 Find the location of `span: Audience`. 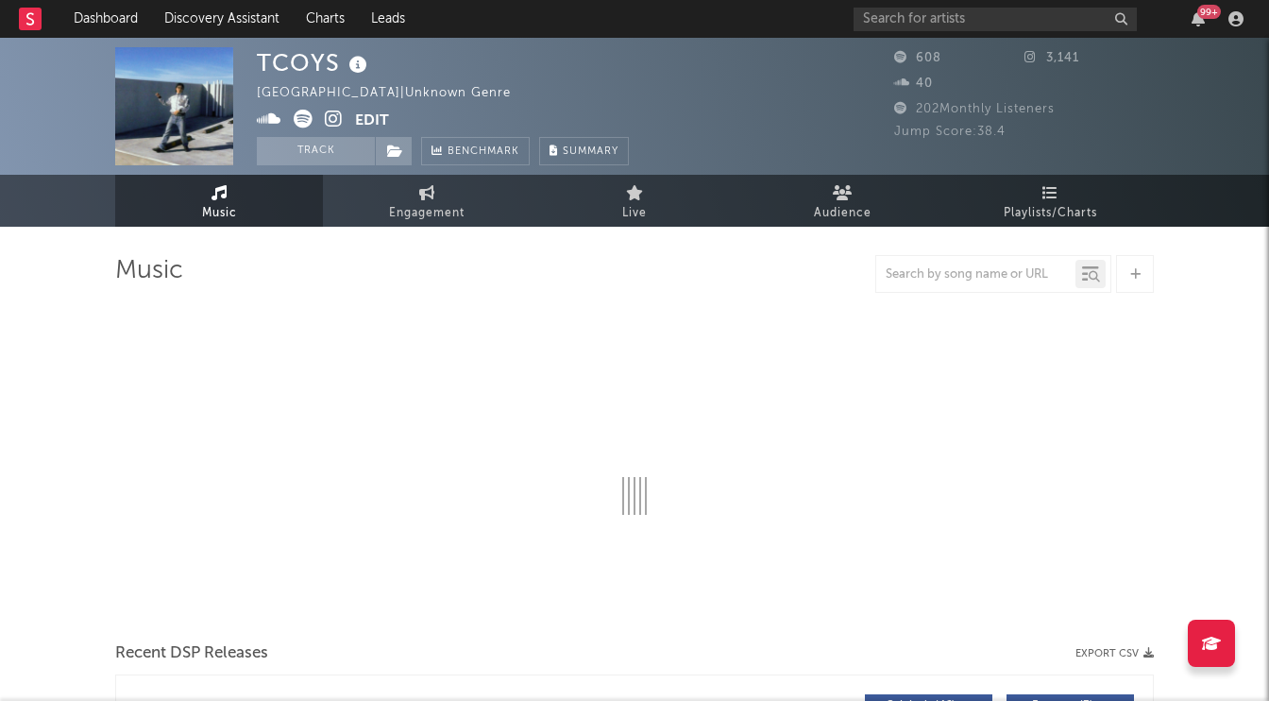

span: Audience is located at coordinates (842, 213).